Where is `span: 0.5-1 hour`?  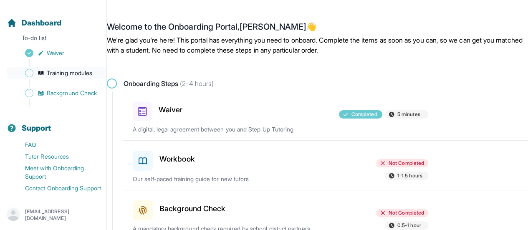 span: 0.5-1 hour is located at coordinates (409, 226).